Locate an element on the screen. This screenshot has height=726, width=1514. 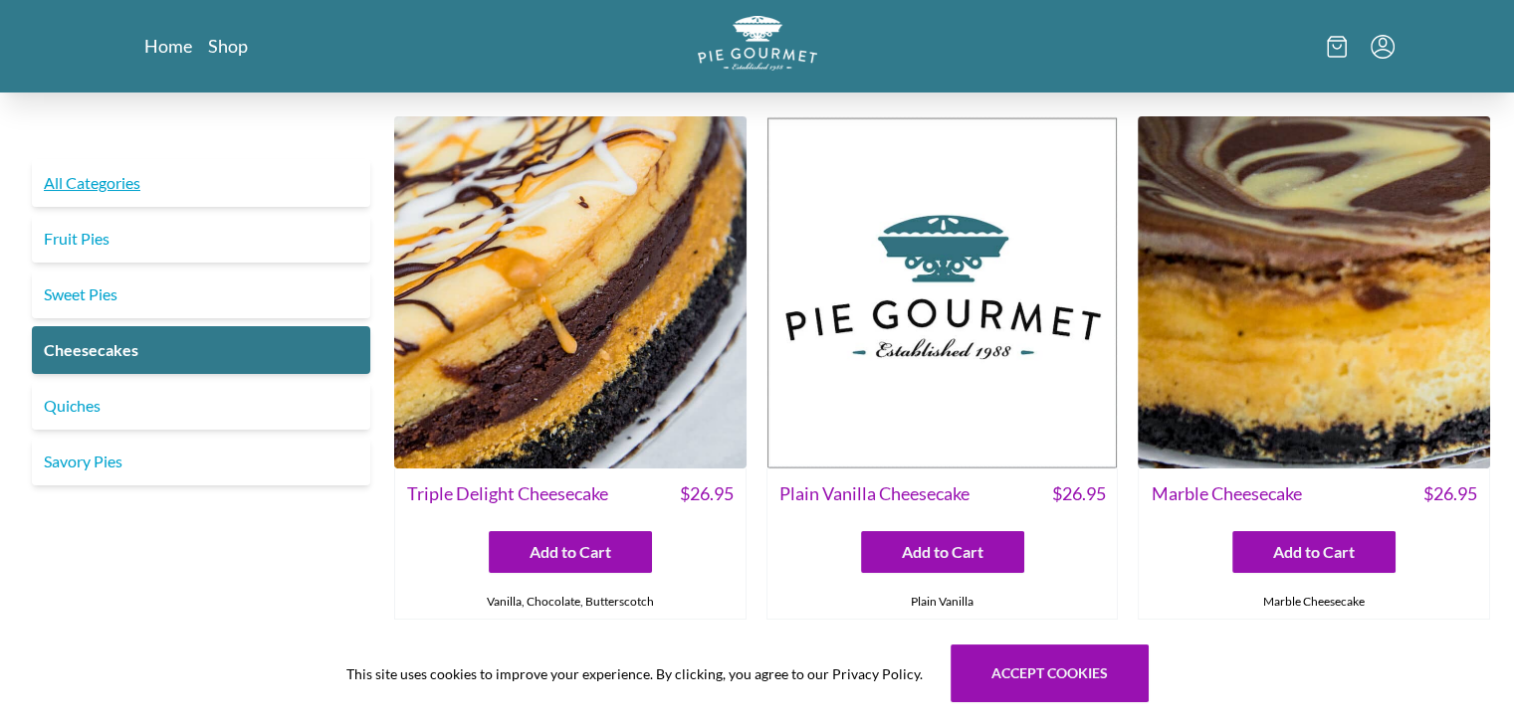
button: Accept cookies is located at coordinates (1049, 674).